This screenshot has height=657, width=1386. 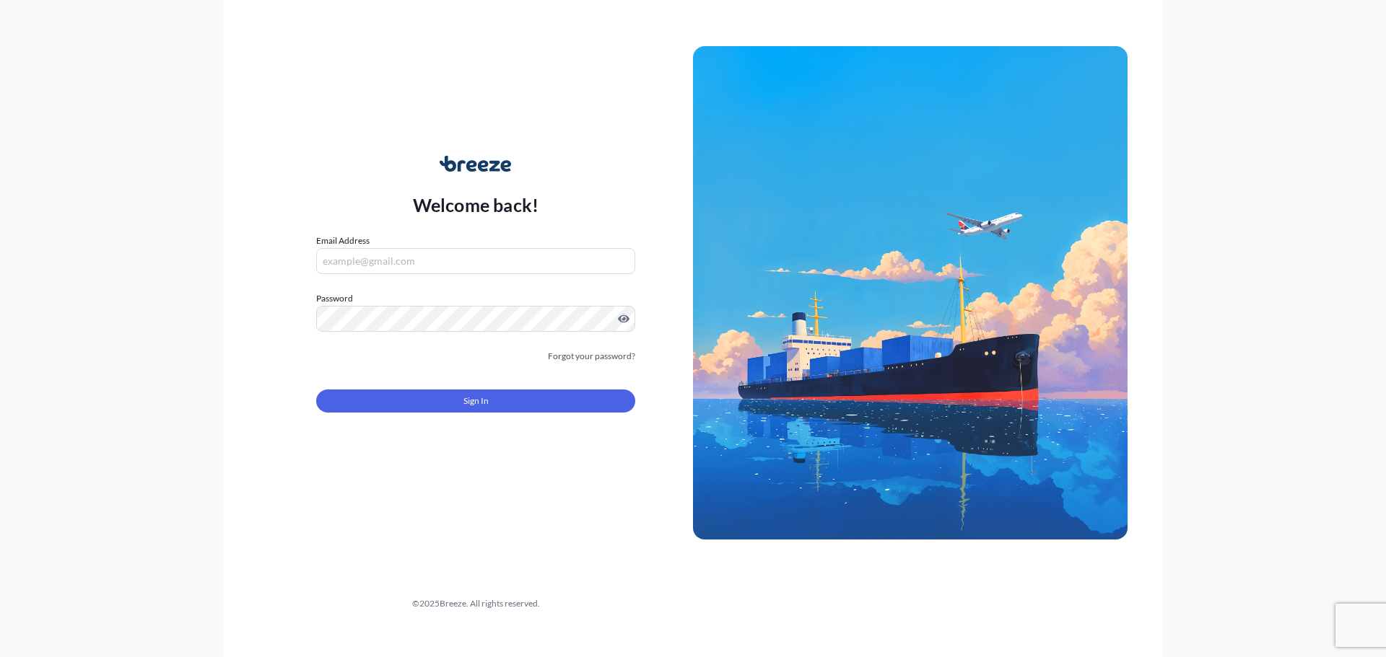 I want to click on label: Password, so click(x=476, y=299).